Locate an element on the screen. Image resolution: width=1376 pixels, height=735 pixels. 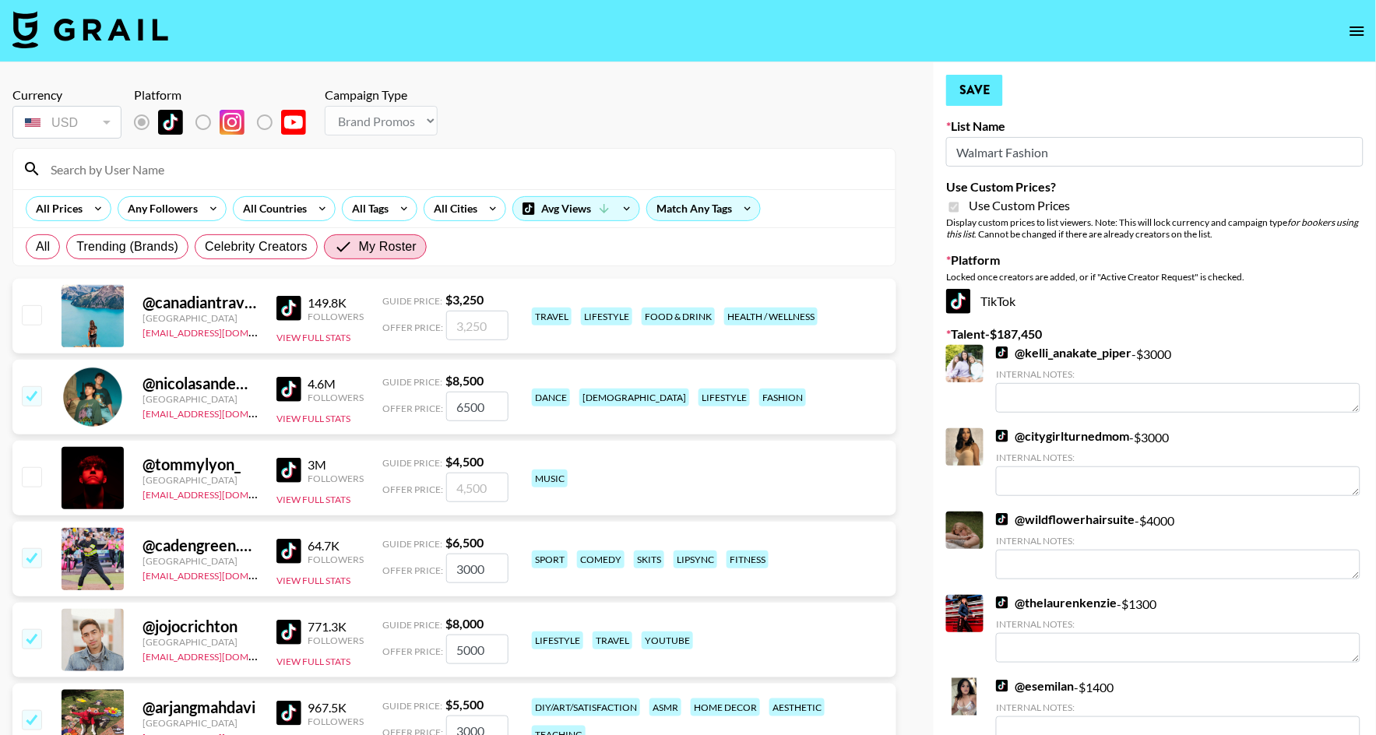
a: @wildflowerhairsuite is located at coordinates (1065, 520).